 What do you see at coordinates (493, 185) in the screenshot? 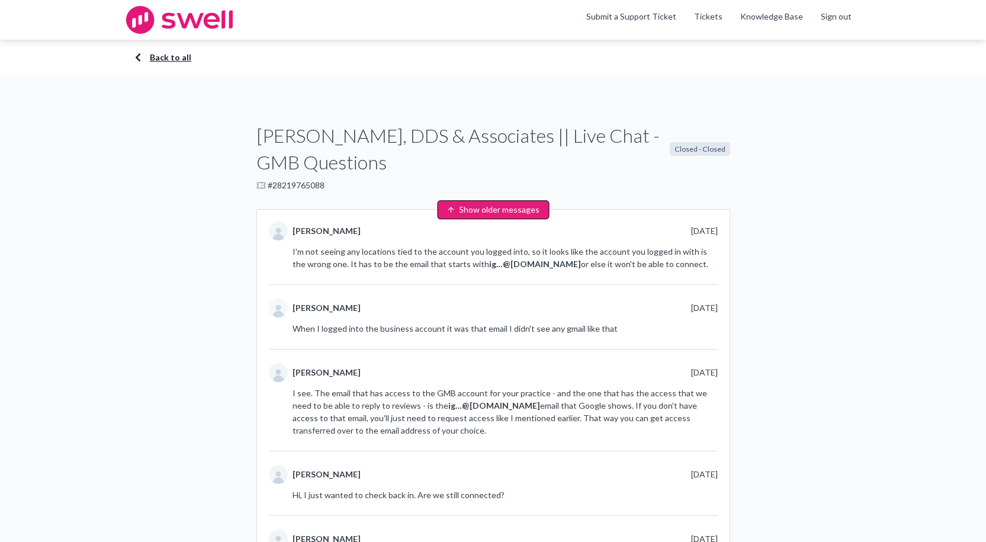
I see `div: # 28219765088` at bounding box center [493, 185].